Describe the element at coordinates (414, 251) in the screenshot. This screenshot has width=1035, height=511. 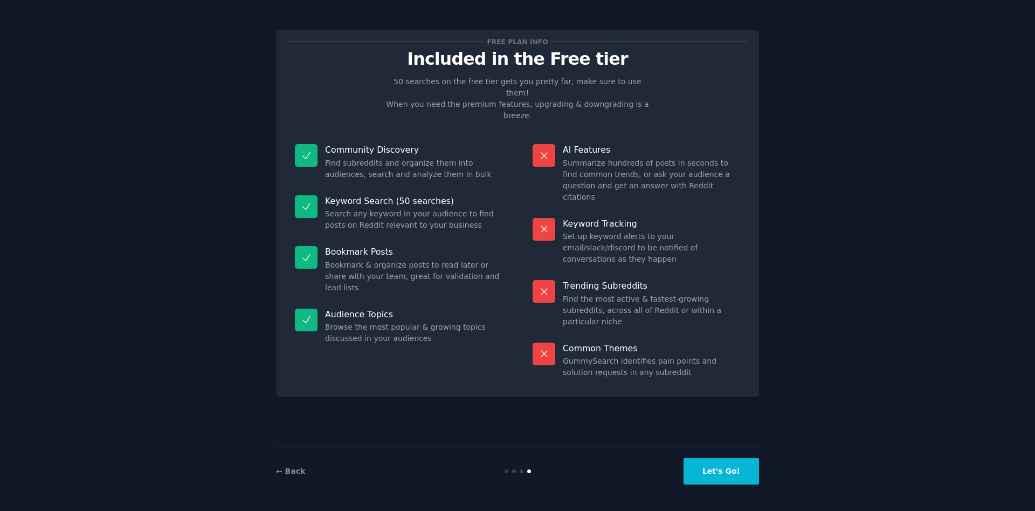
I see `p: Bookmark Posts` at that location.